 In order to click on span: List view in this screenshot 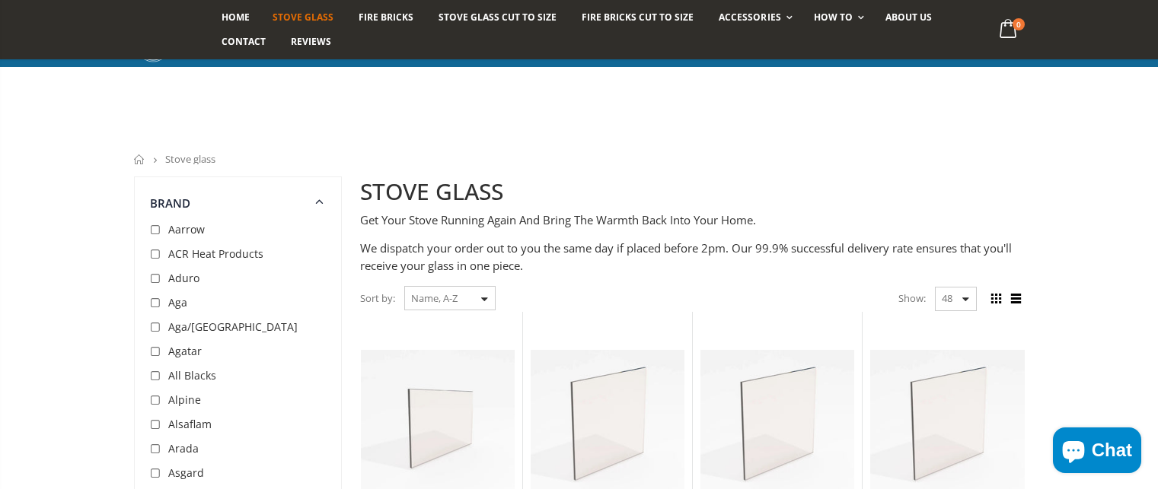, I will do `click(1016, 299)`.